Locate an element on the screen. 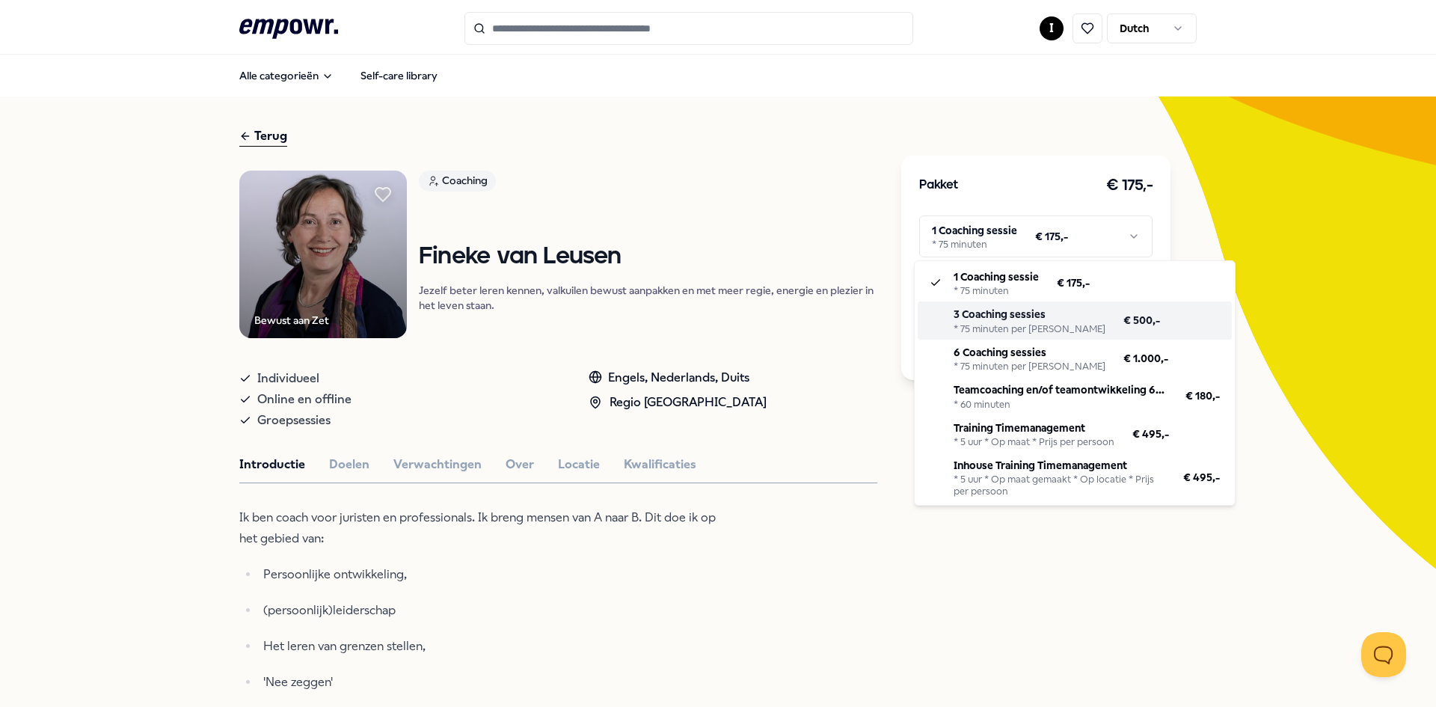 The width and height of the screenshot is (1436, 707). div: * 5 uur * Op maat gemaakt * Op locatie * Prijs per persoon is located at coordinates (1059, 485).